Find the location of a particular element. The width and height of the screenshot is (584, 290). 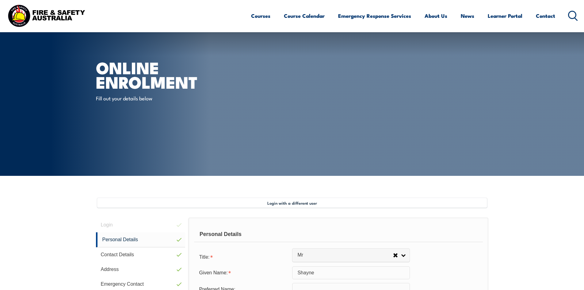

div: Given Name is required. is located at coordinates (243, 273).